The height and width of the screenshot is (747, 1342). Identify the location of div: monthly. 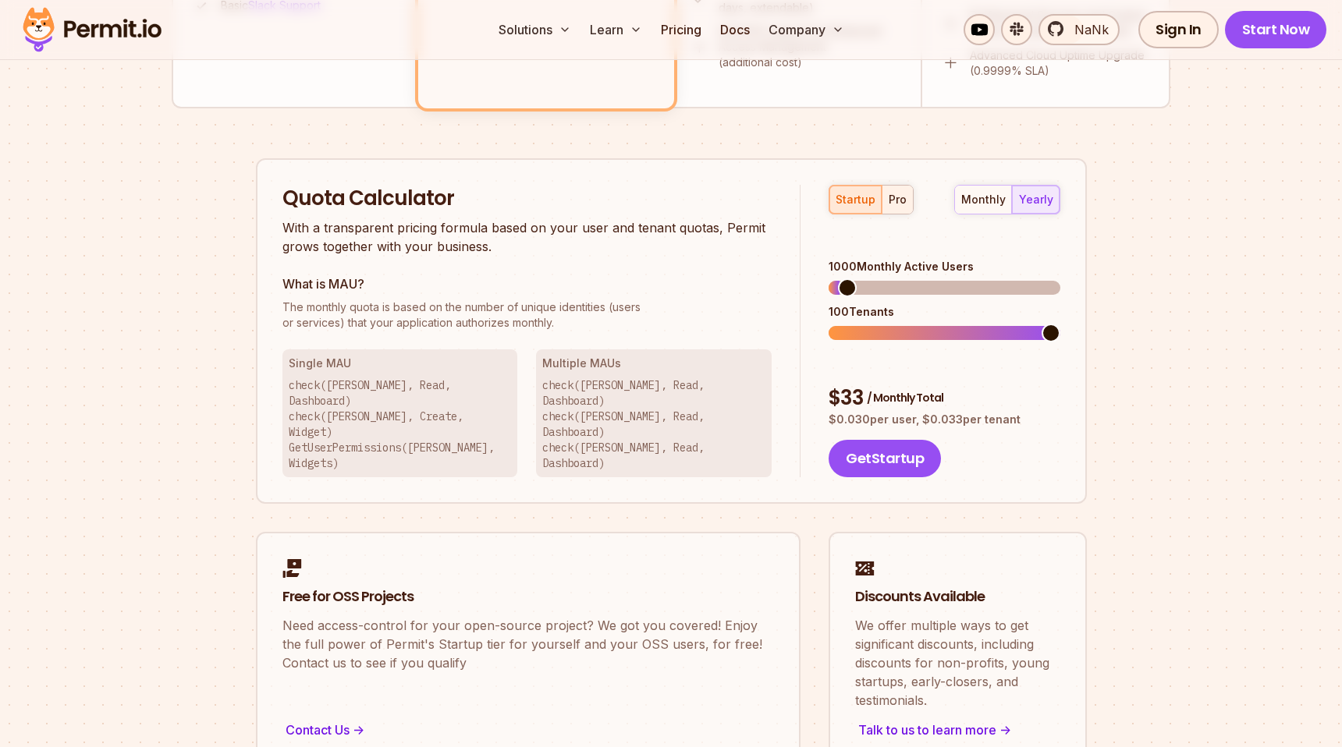
(983, 200).